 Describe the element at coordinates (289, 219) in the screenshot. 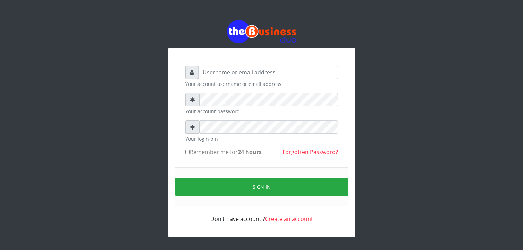

I see `a: Create an account` at that location.